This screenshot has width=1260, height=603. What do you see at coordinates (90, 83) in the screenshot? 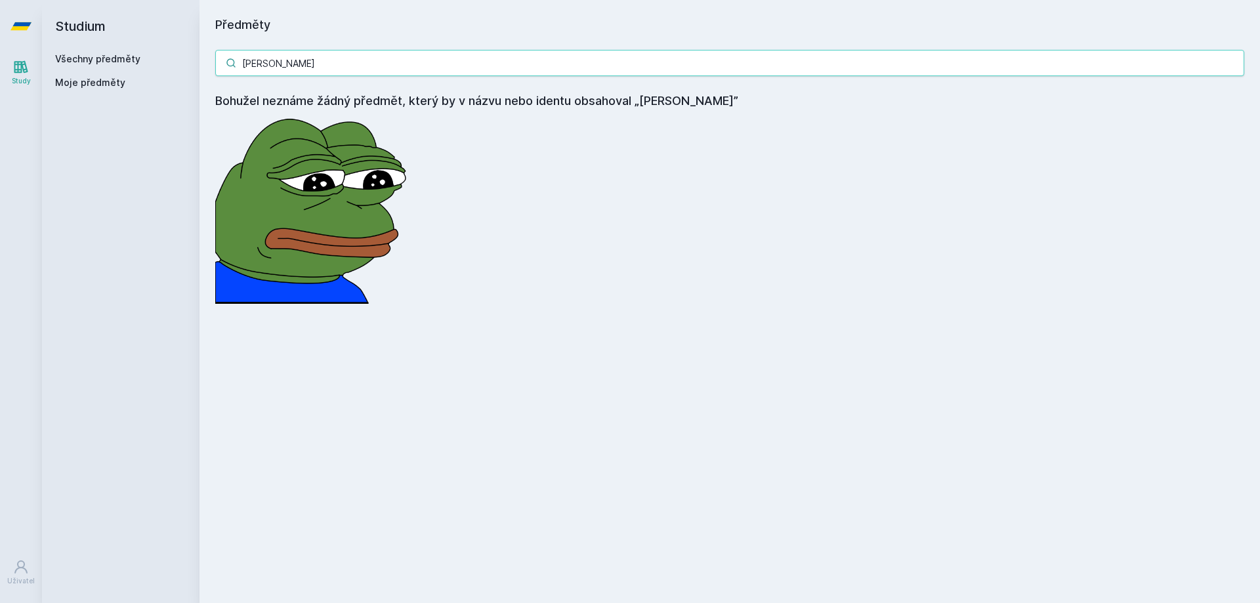
I see `span: Moje předměty` at bounding box center [90, 83].